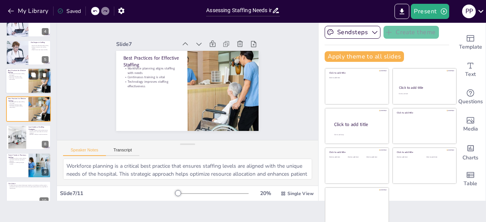  I want to click on button: Sendsteps, so click(352, 32).